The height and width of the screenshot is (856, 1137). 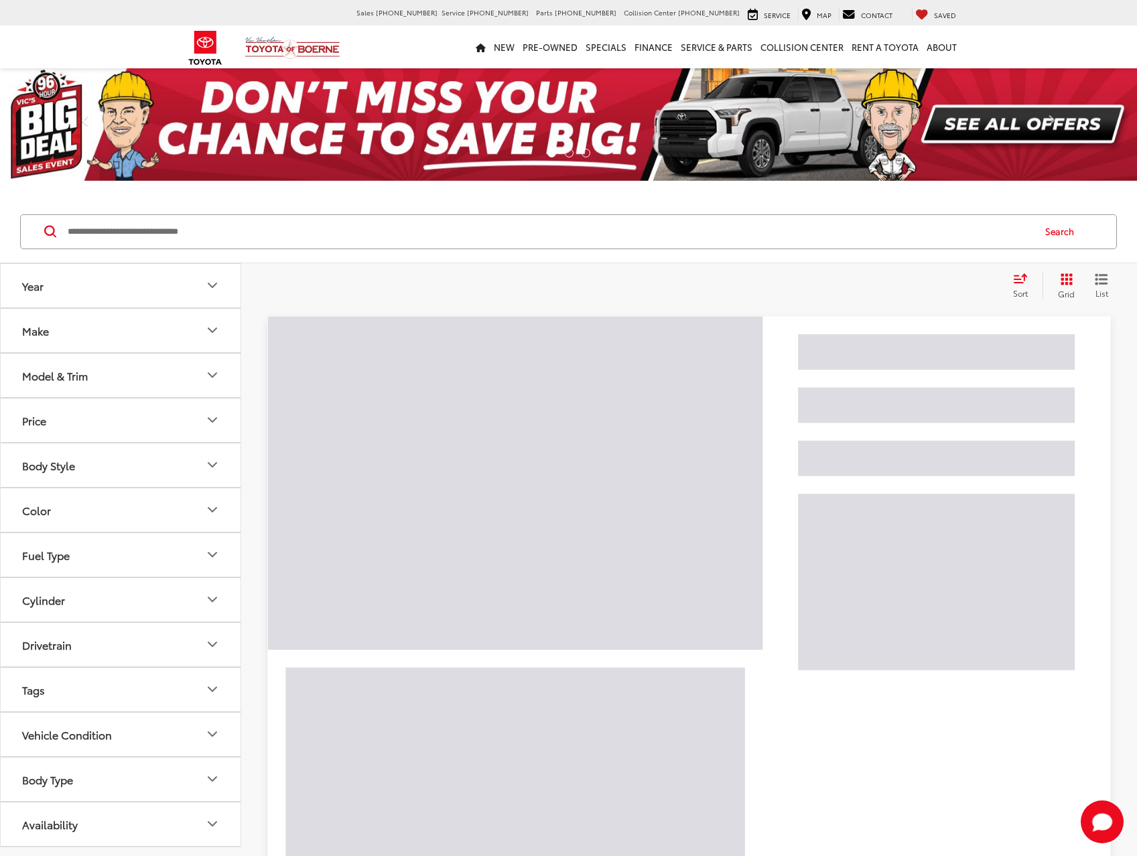 What do you see at coordinates (1024, 286) in the screenshot?
I see `button: Select sort value` at bounding box center [1024, 286].